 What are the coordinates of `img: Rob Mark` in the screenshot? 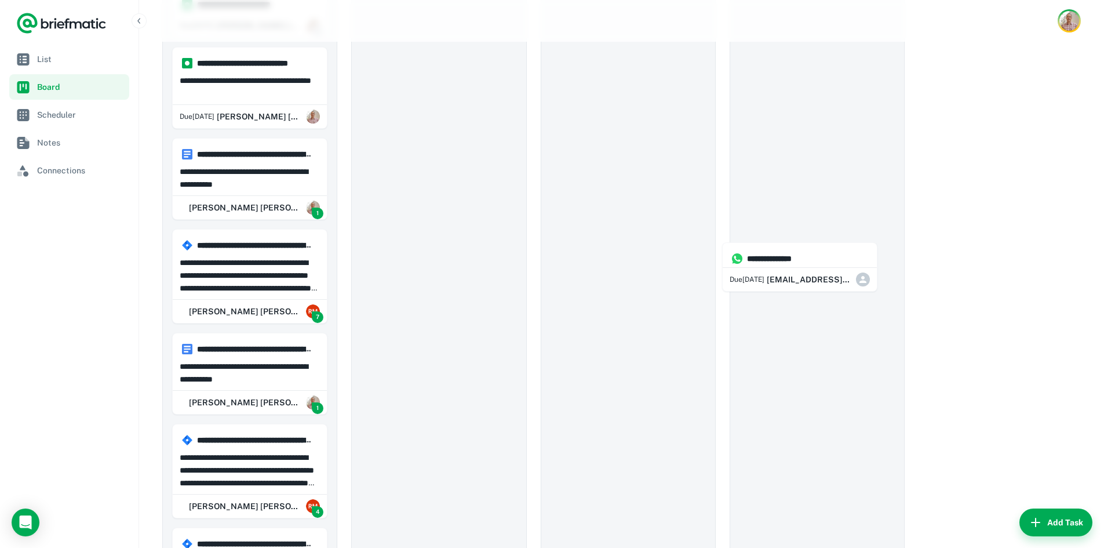 It's located at (1069, 21).